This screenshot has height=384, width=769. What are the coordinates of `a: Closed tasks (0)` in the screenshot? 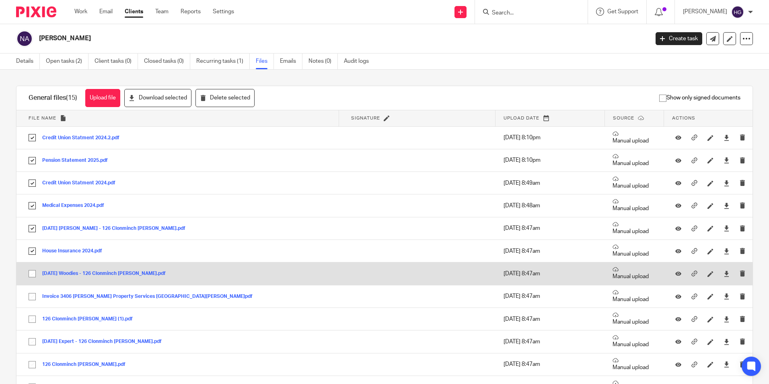 It's located at (167, 61).